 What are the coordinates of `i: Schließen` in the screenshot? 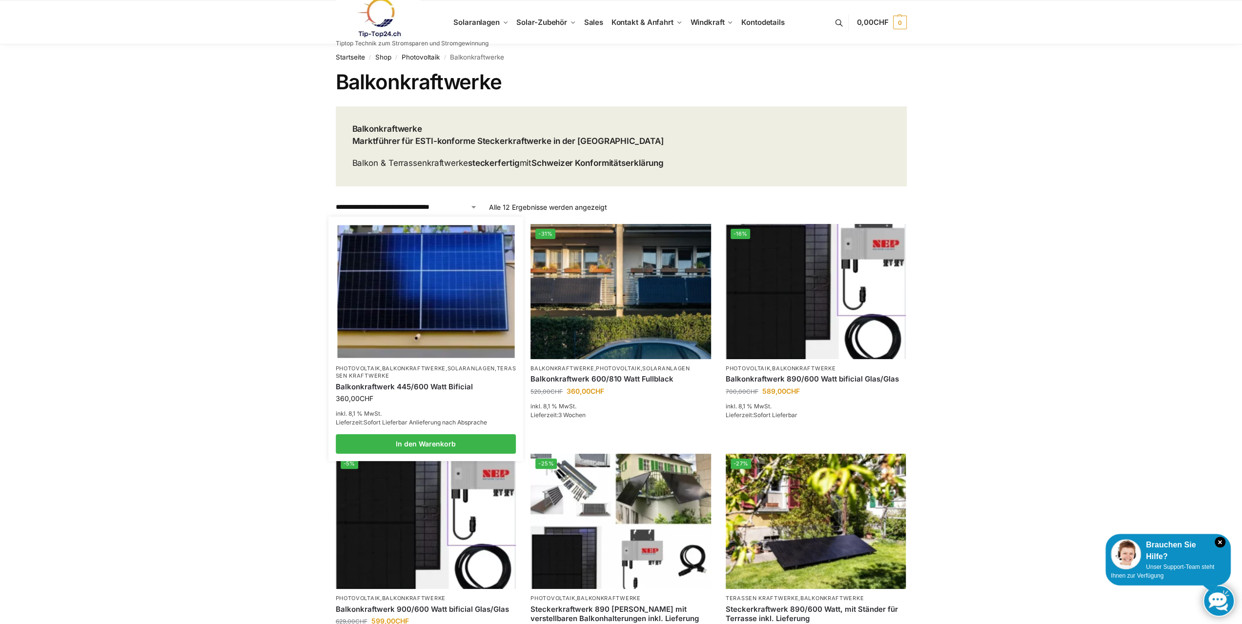 It's located at (1220, 542).